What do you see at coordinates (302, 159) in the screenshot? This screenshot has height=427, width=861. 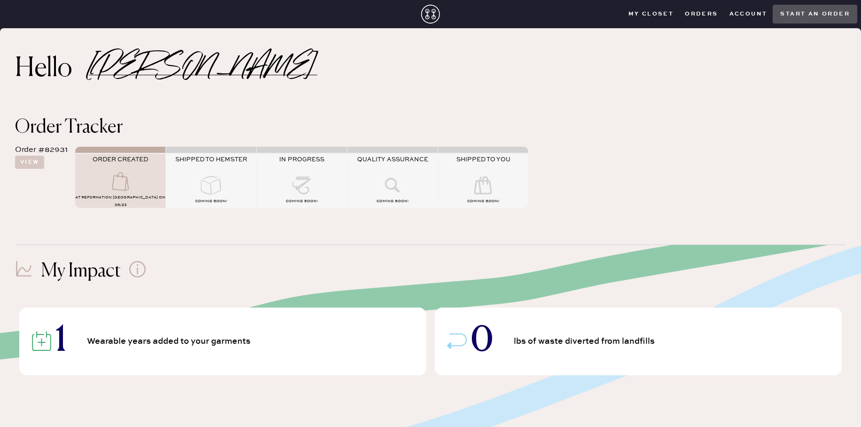 I see `span: IN PROGRESS` at bounding box center [302, 159].